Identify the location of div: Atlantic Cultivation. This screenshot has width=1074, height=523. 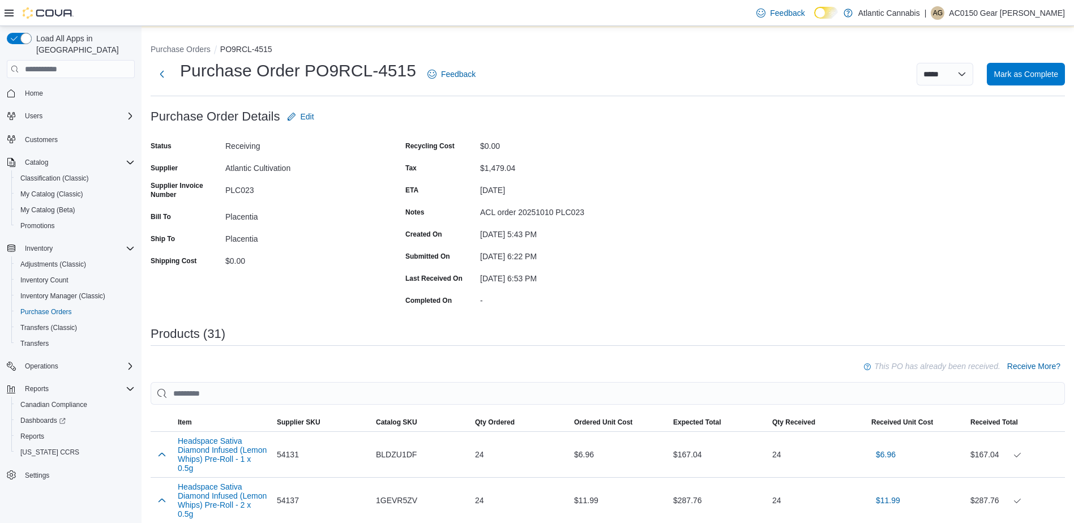
(301, 166).